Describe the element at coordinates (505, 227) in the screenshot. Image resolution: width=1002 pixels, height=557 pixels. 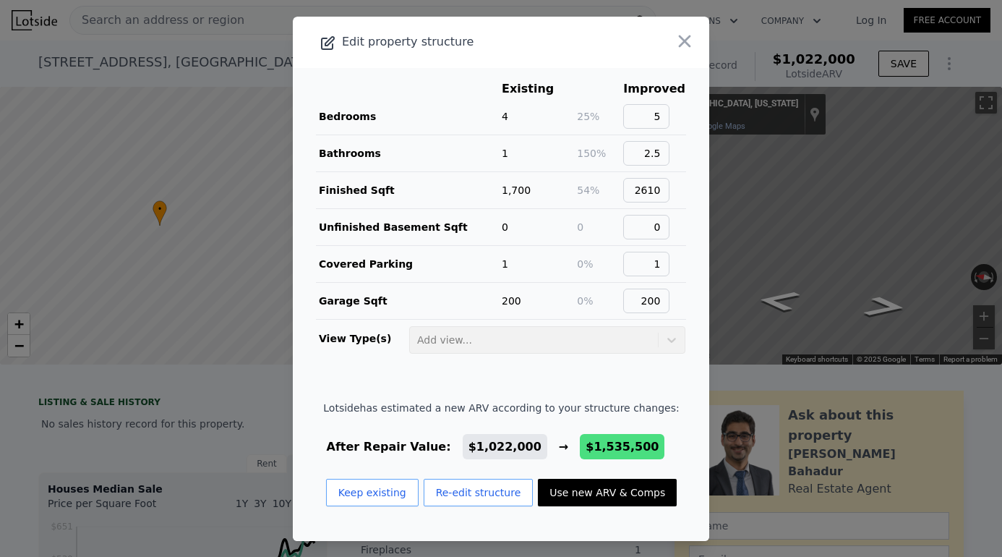
I see `span: 0` at that location.